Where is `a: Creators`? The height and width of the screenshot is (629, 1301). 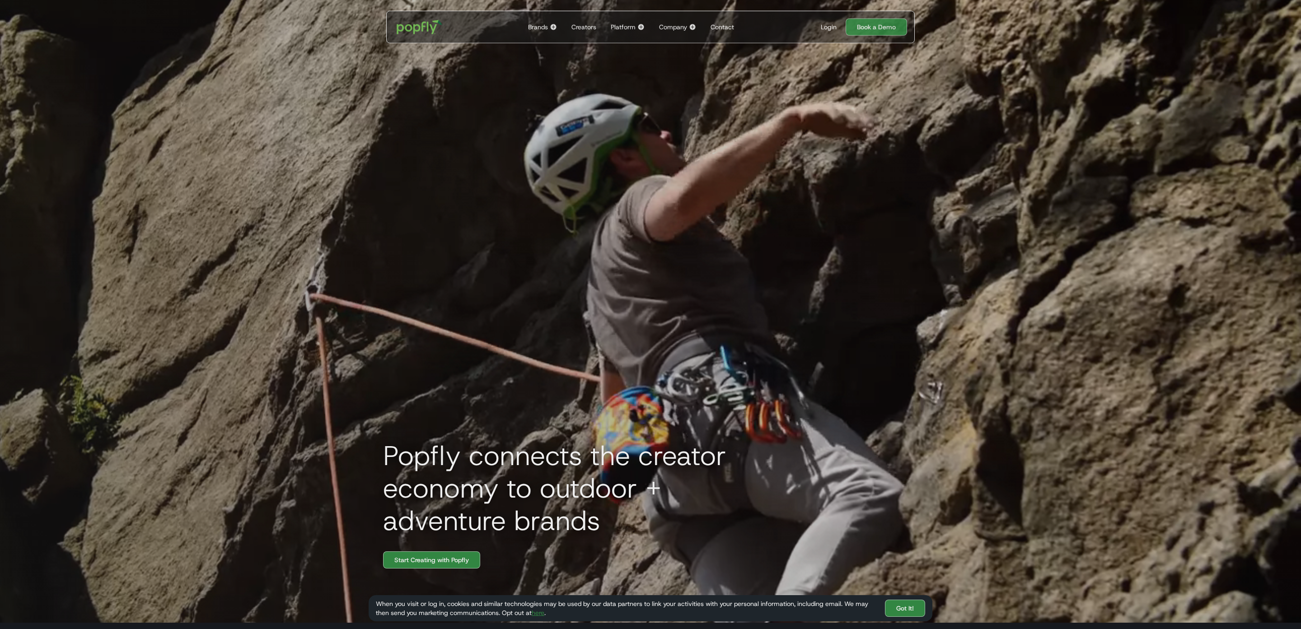 a: Creators is located at coordinates (583, 27).